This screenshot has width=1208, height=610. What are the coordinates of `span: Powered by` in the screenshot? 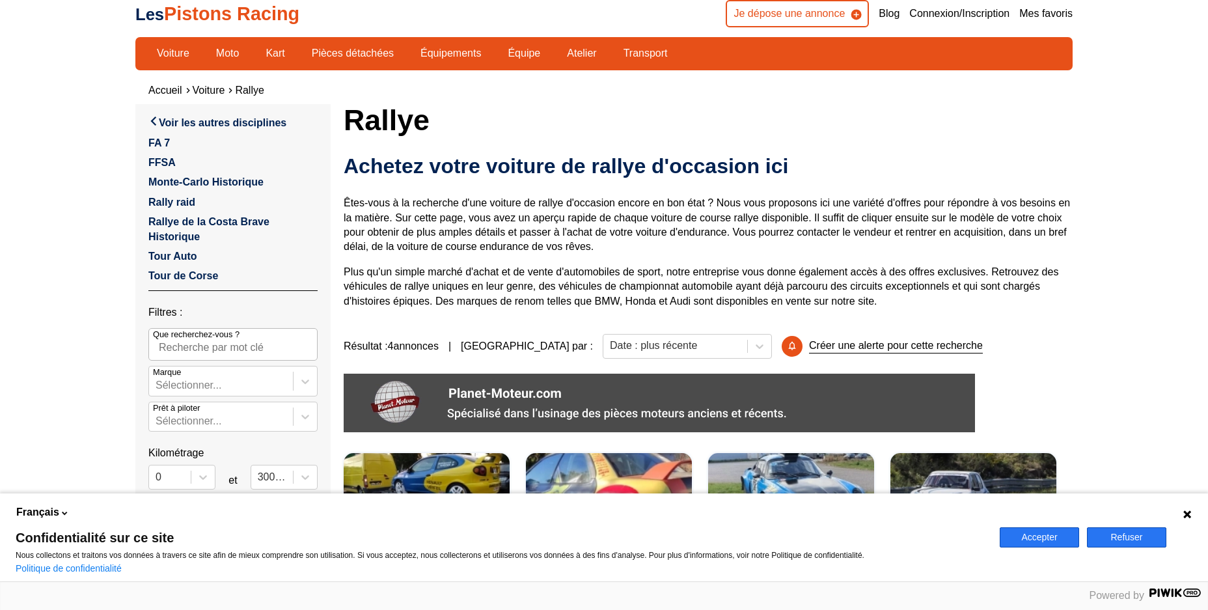 It's located at (1117, 595).